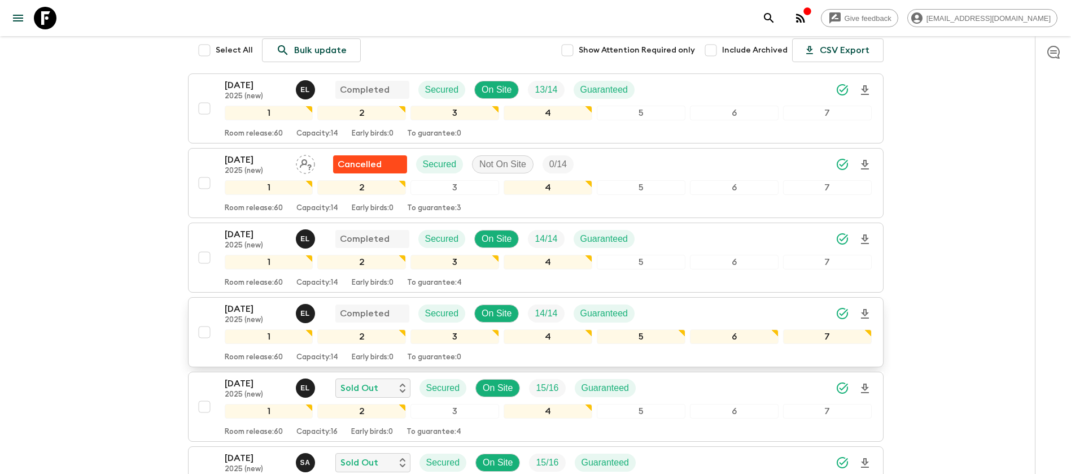  Describe the element at coordinates (859, 18) in the screenshot. I see `a: Give feedback` at that location.